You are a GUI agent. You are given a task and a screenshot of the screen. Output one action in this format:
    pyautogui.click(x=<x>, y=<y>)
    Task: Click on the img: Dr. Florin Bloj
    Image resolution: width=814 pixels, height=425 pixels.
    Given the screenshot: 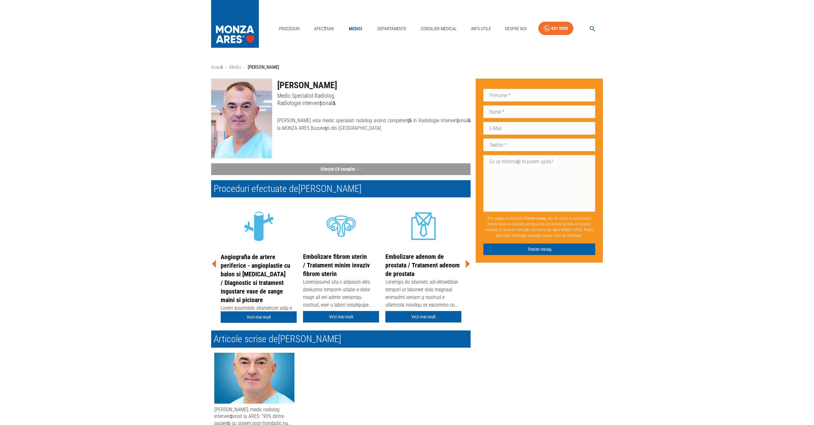 What is the action you would take?
    pyautogui.click(x=242, y=118)
    